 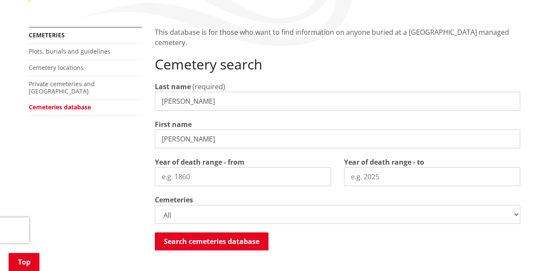 I want to click on a: Cemeteries, so click(x=47, y=35).